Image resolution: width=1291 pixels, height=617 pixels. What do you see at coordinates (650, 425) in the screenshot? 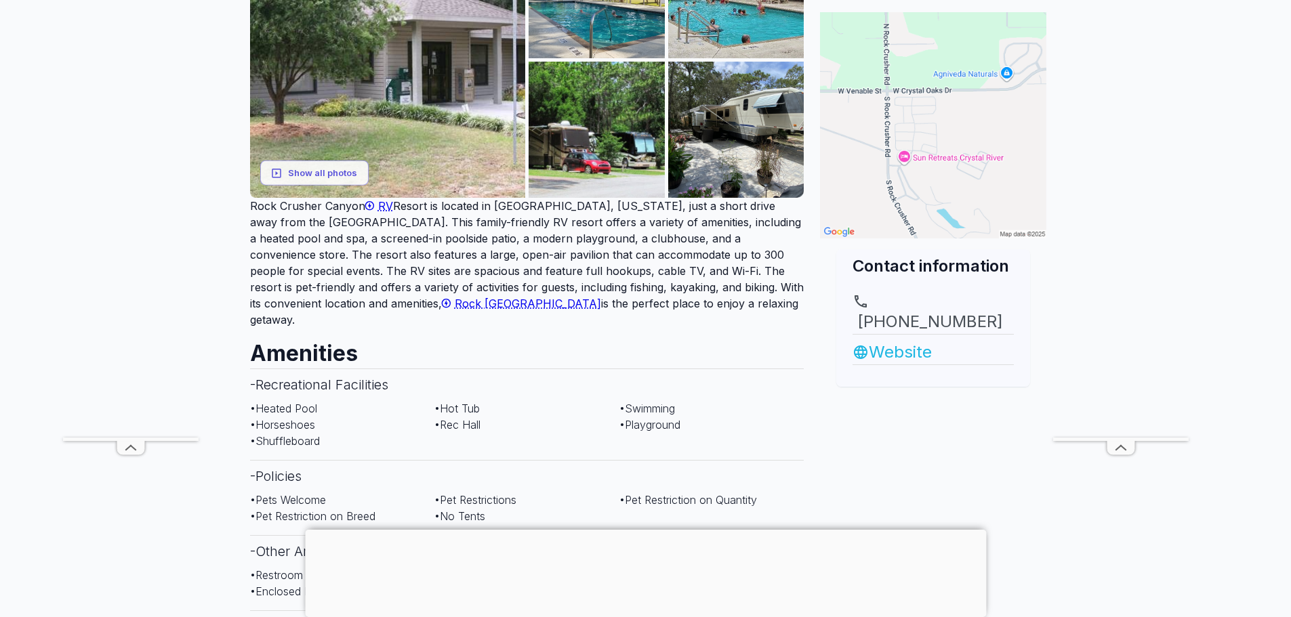
I see `span: • Playground` at bounding box center [650, 425].